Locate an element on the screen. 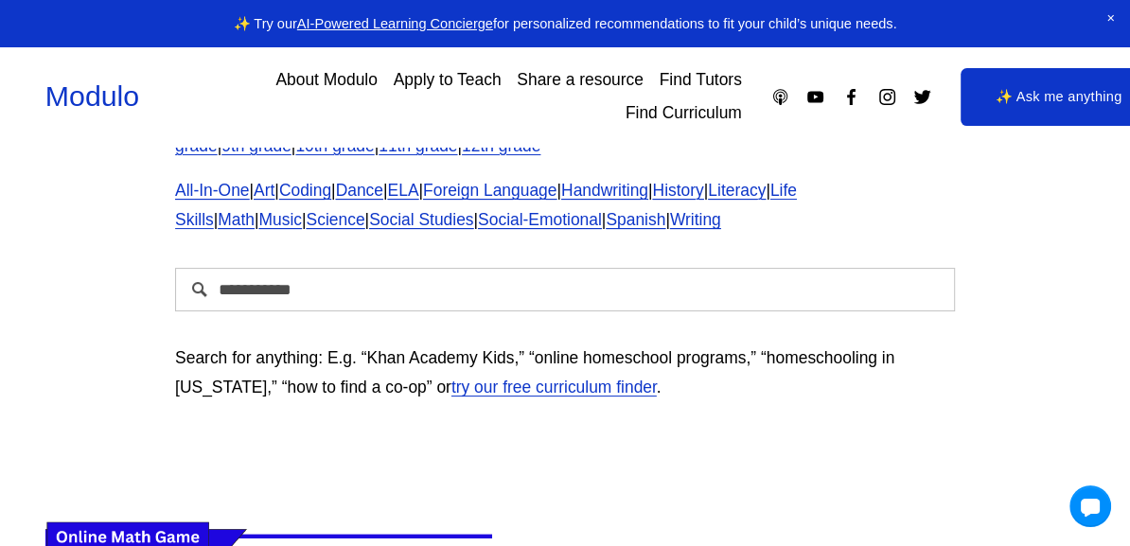 This screenshot has width=1130, height=546. a: Math is located at coordinates (236, 220).